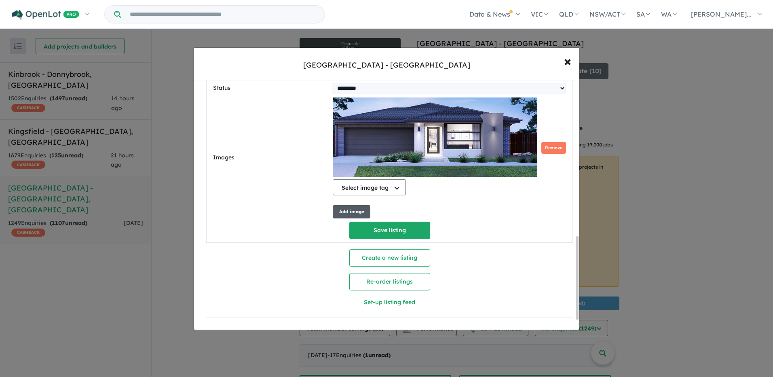 Image resolution: width=773 pixels, height=377 pixels. Describe the element at coordinates (369, 187) in the screenshot. I see `button: Select image tag` at that location.